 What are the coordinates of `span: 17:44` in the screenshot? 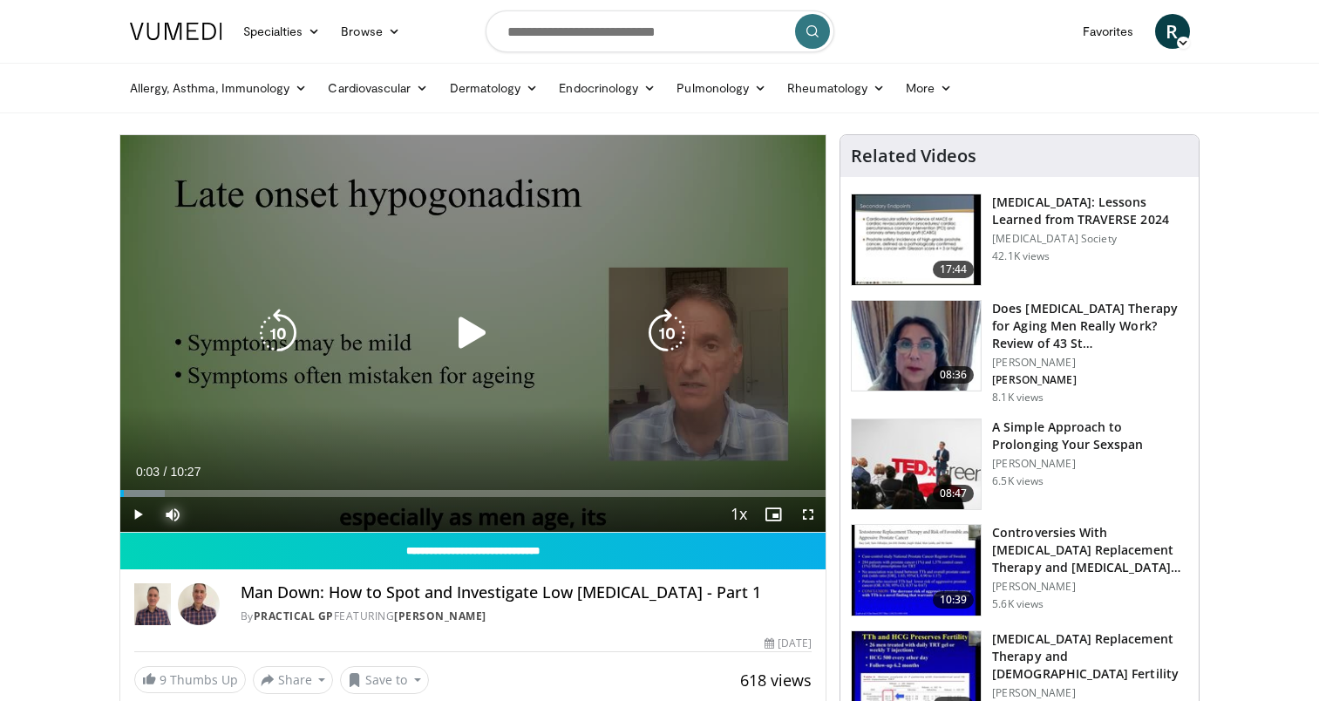 It's located at (954, 269).